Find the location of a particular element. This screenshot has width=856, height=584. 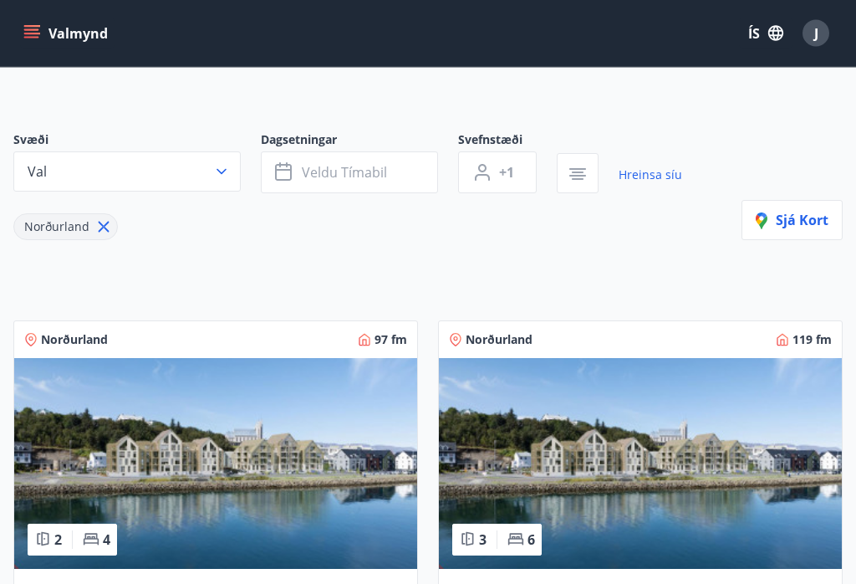

span: Svefnstæði is located at coordinates (508, 142).